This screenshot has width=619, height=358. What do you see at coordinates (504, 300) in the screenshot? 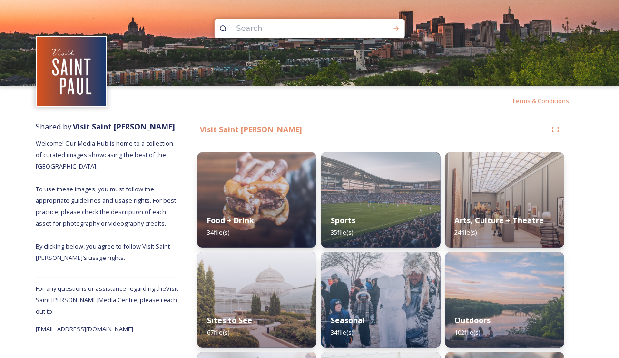
I see `img: cd967cba-493a-4a85-8c11-ac75ce9d00b6.jpg` at bounding box center [504, 300].